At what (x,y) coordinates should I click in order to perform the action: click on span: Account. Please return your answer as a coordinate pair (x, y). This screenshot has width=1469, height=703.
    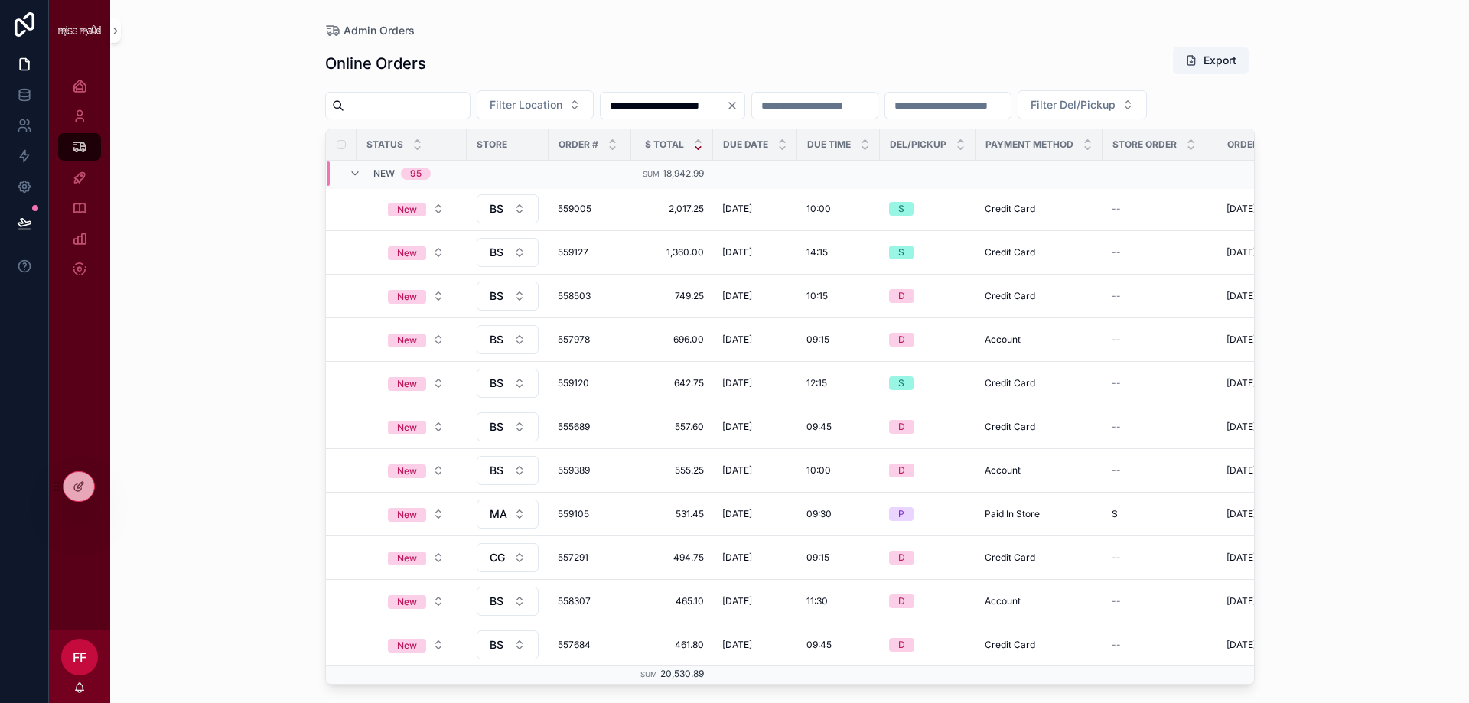
    Looking at the image, I should click on (1002, 471).